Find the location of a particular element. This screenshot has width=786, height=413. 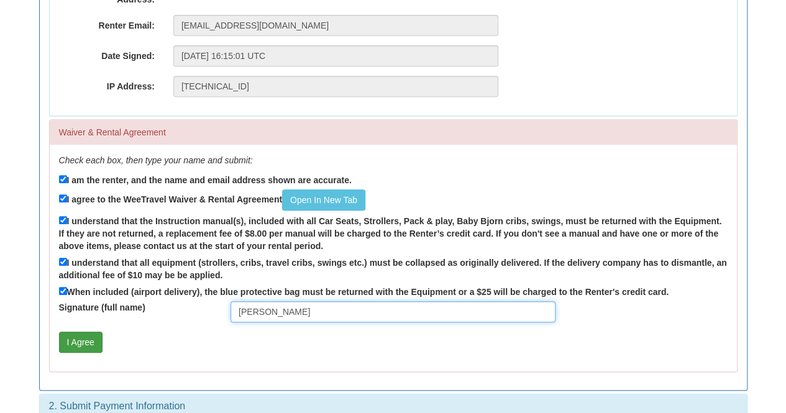

label: I agree to the WeeTravel Waiver & Rental Agreement is located at coordinates (212, 200).